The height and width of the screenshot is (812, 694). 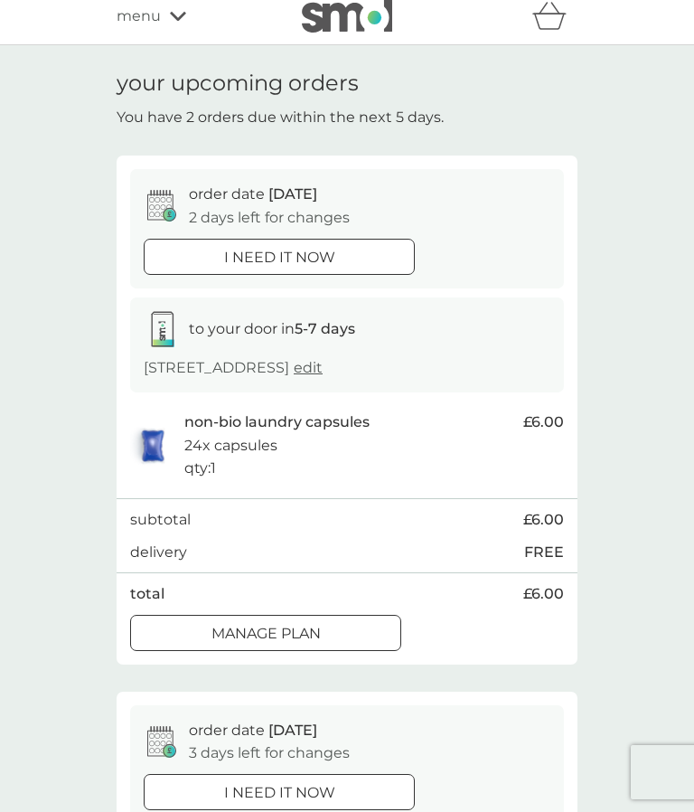 I want to click on p: 2 days left for changes, so click(x=269, y=218).